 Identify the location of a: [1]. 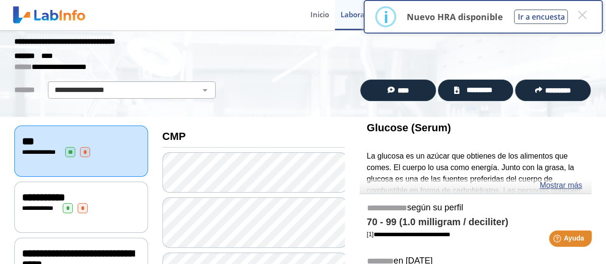
(408, 234).